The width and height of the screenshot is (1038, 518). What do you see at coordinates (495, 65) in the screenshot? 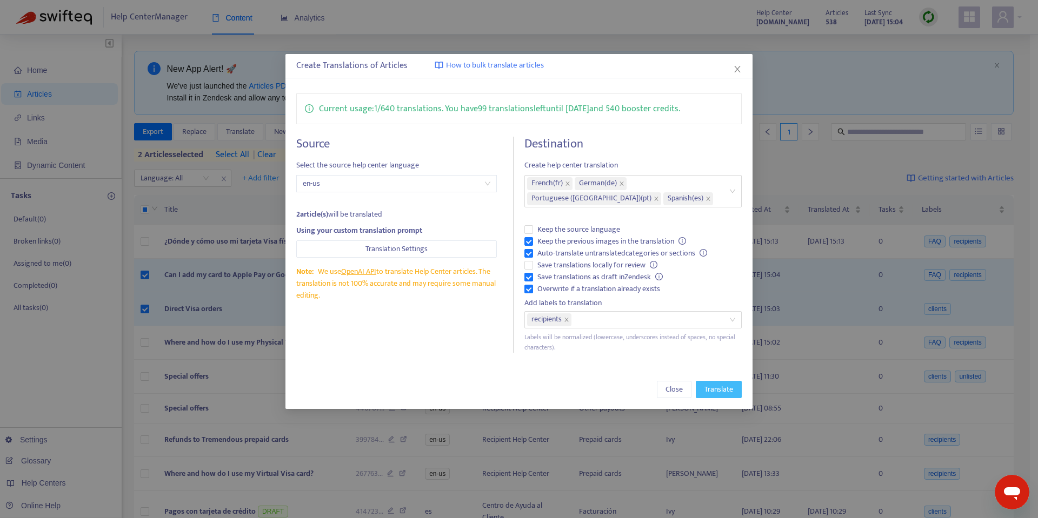
I see `span: How to bulk translate articles` at bounding box center [495, 65].